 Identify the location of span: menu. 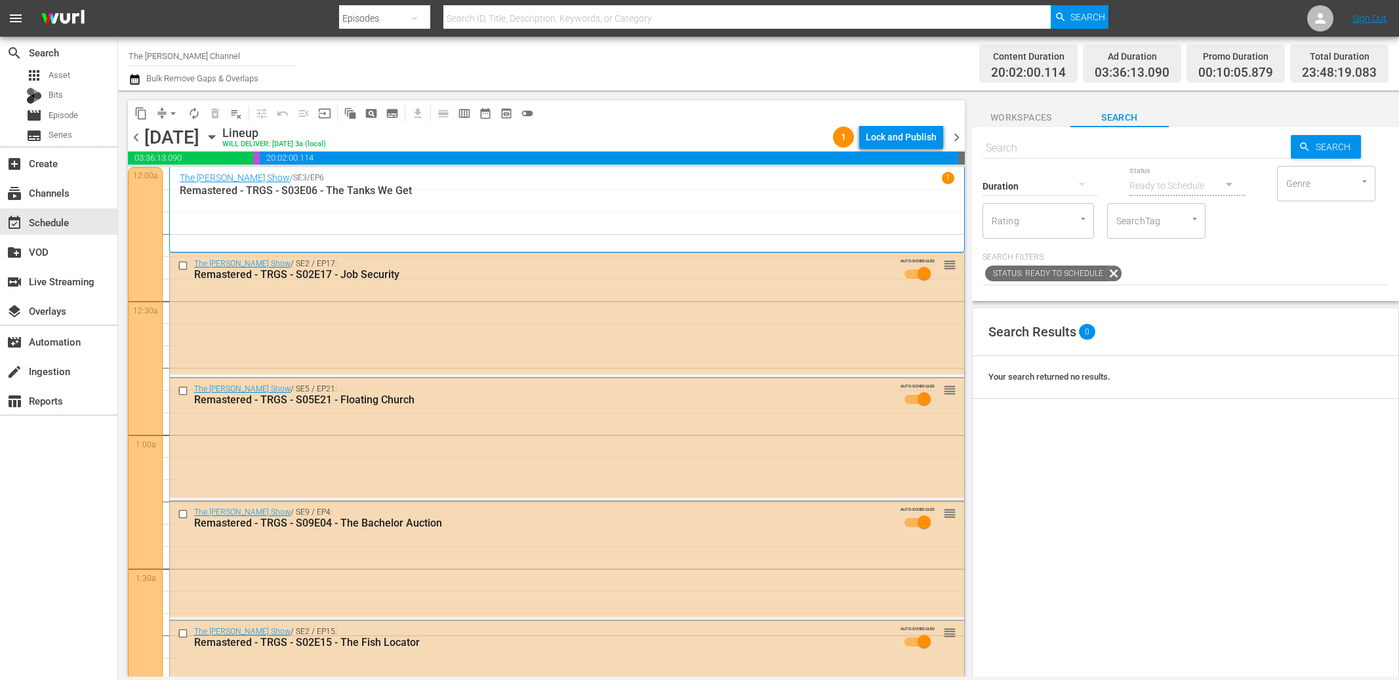
(16, 18).